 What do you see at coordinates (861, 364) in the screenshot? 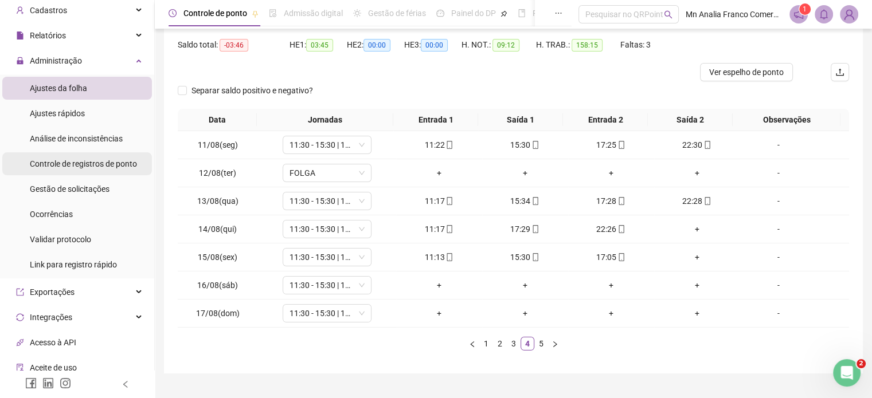
I see `span: 2` at bounding box center [861, 364].